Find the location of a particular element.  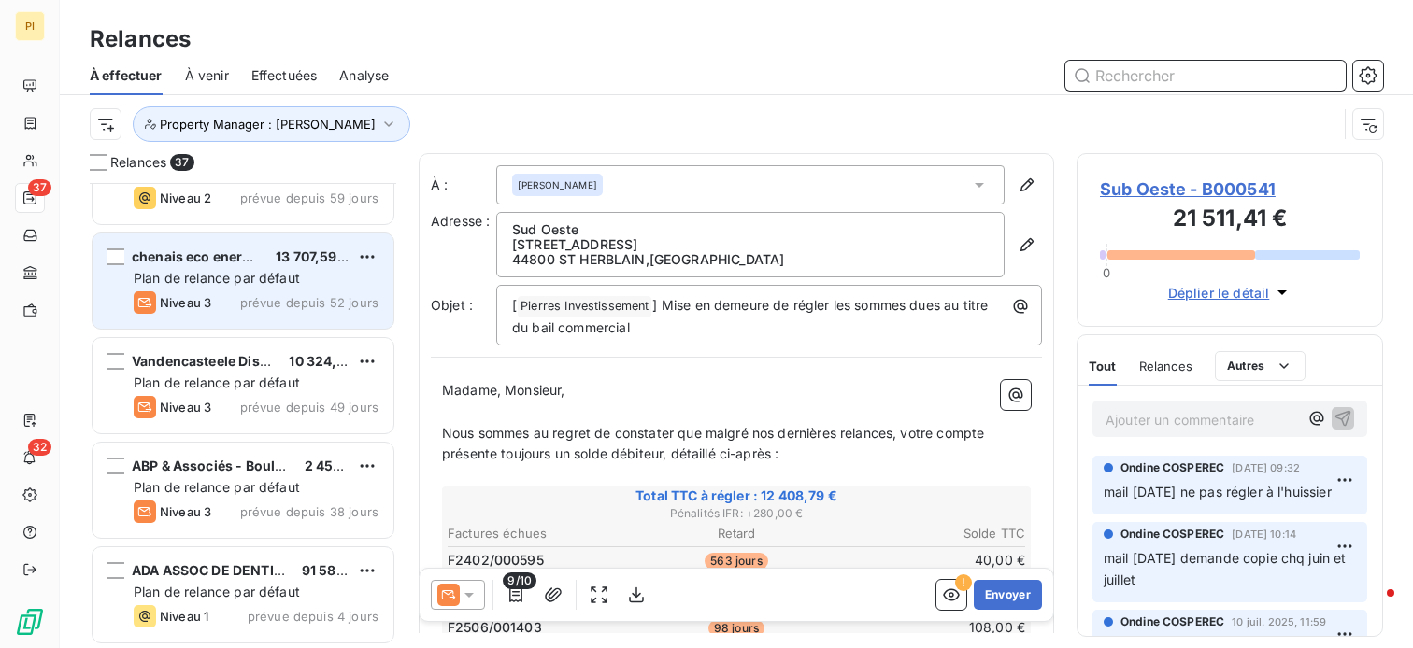

span: Total TTC à régler : 12 408,79 € is located at coordinates (736, 496).